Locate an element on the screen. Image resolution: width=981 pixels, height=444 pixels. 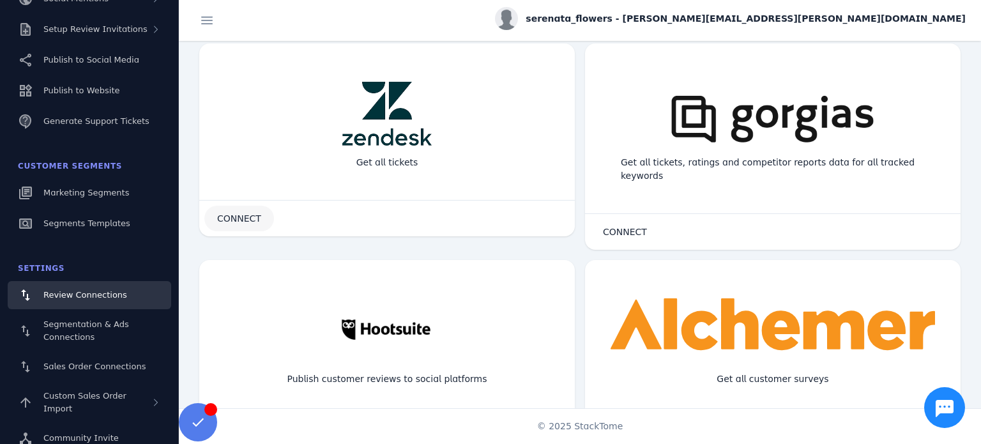
a: Generate Support Tickets is located at coordinates (89, 121).